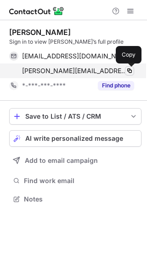 The width and height of the screenshot is (147, 276). Describe the element at coordinates (76, 117) in the screenshot. I see `button: save-profile-one-click` at that location.